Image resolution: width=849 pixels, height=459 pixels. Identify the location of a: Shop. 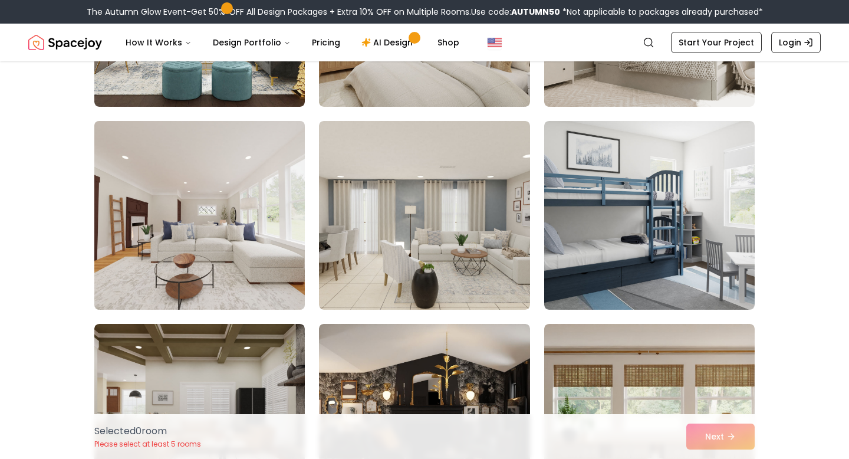
(448, 42).